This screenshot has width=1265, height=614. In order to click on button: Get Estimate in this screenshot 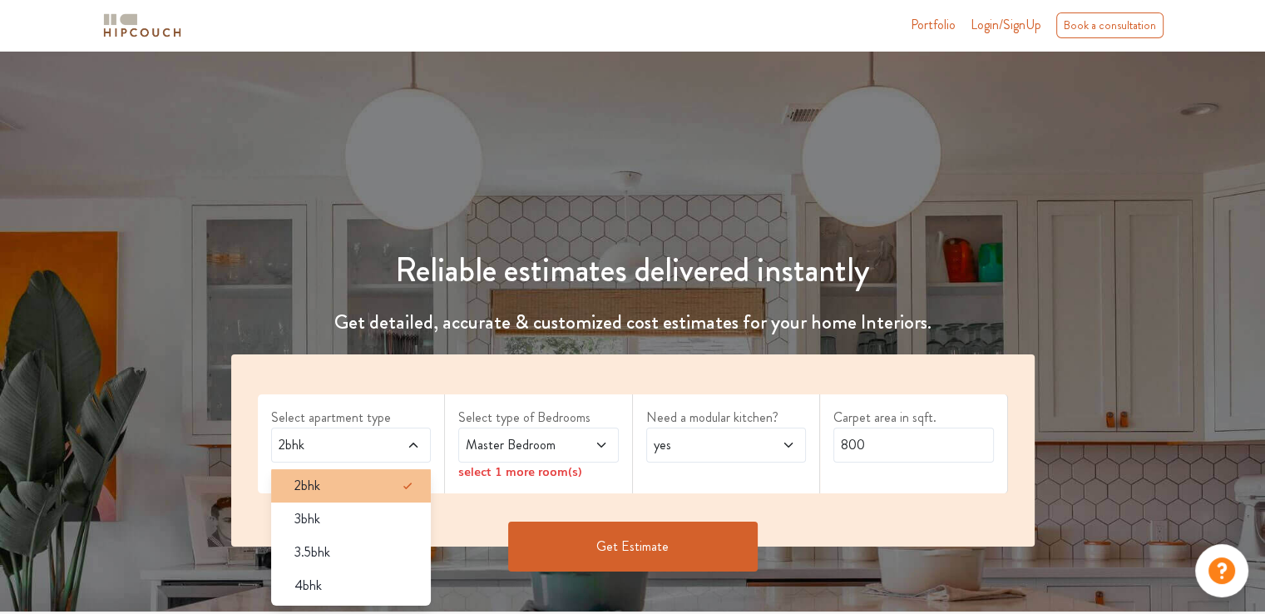, I will do `click(633, 547)`.